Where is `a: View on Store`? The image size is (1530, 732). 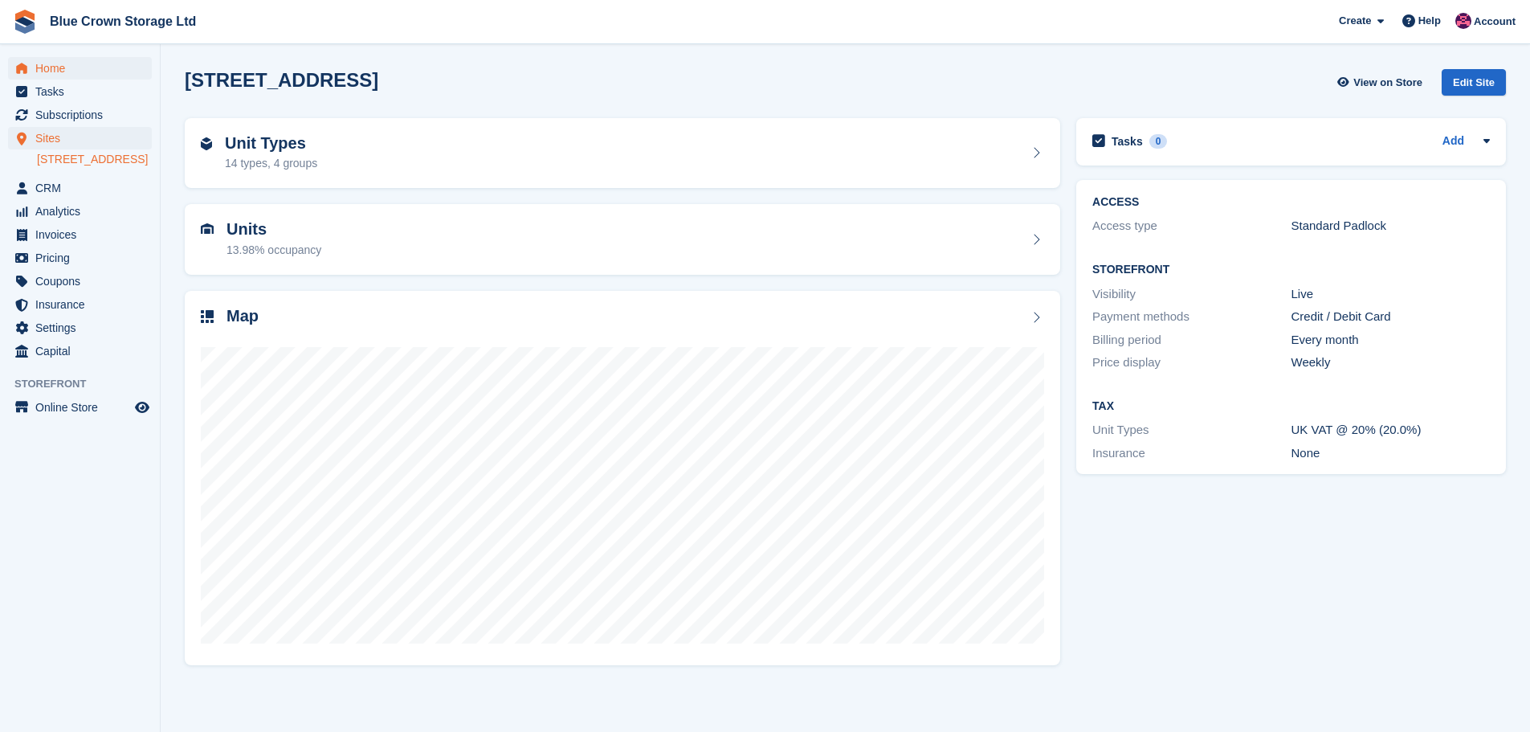 a: View on Store is located at coordinates (1381, 82).